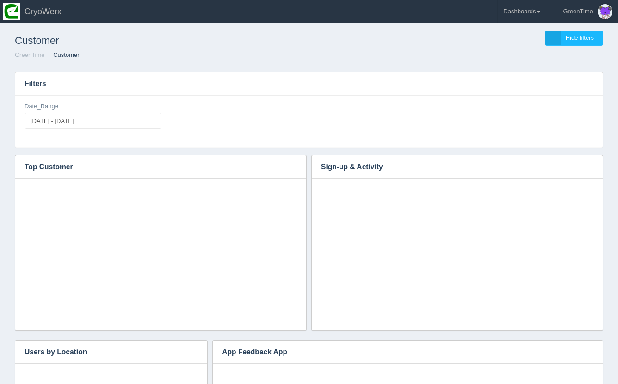 Image resolution: width=618 pixels, height=384 pixels. I want to click on h1: Customer, so click(162, 41).